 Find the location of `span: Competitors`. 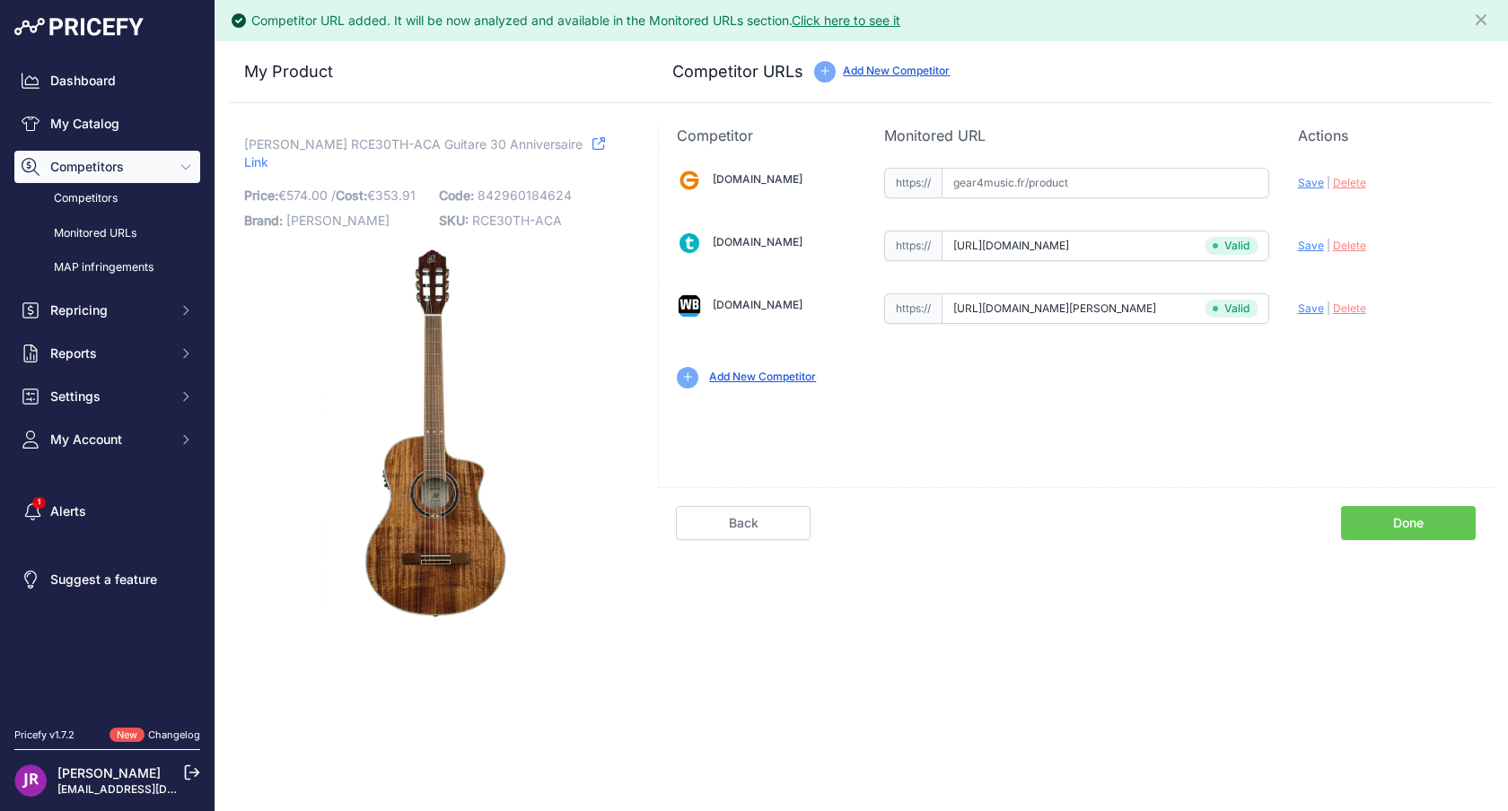

span: Competitors is located at coordinates (109, 167).